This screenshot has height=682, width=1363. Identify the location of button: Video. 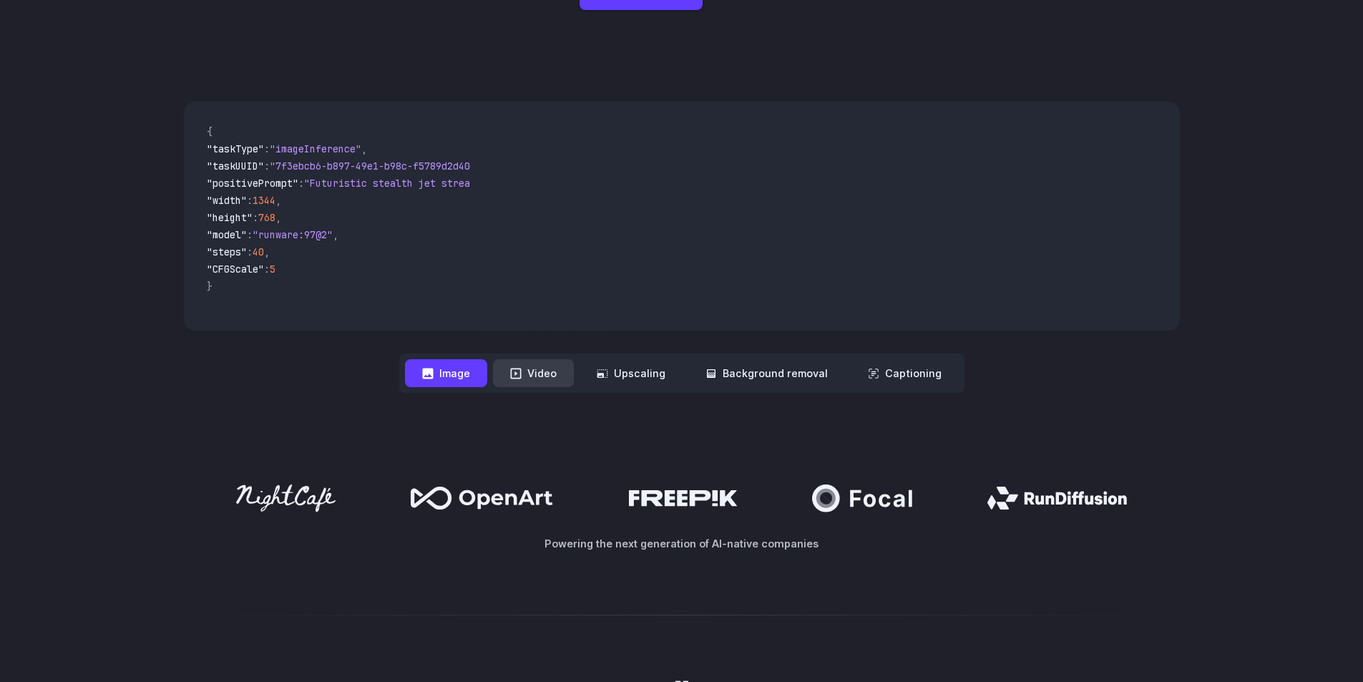
(533, 373).